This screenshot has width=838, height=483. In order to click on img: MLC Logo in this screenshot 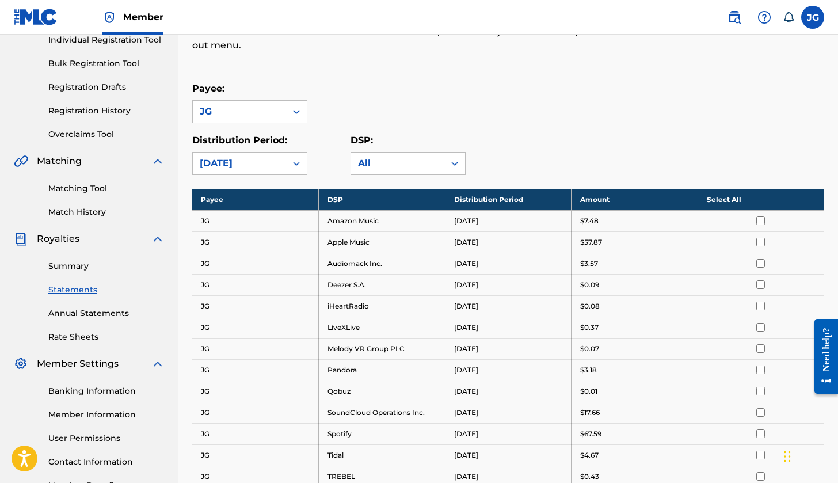, I will do `click(36, 17)`.